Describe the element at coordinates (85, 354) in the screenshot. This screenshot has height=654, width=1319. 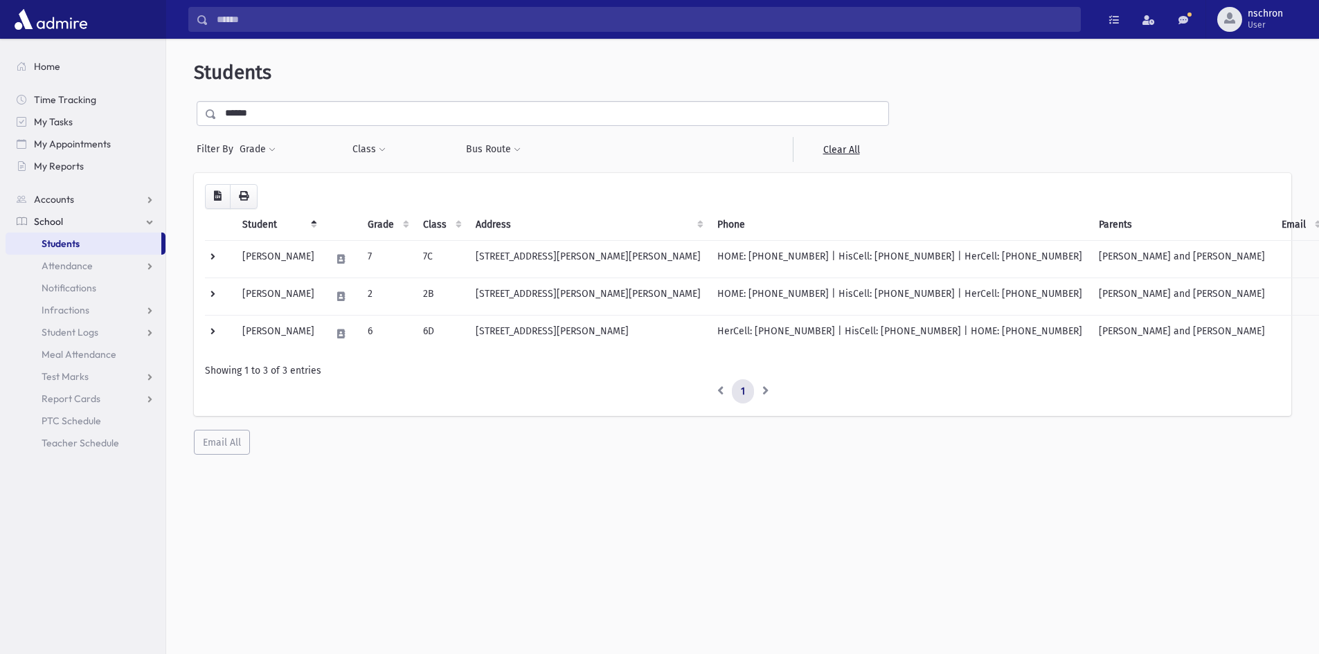
I see `a: Meal Attendance` at that location.